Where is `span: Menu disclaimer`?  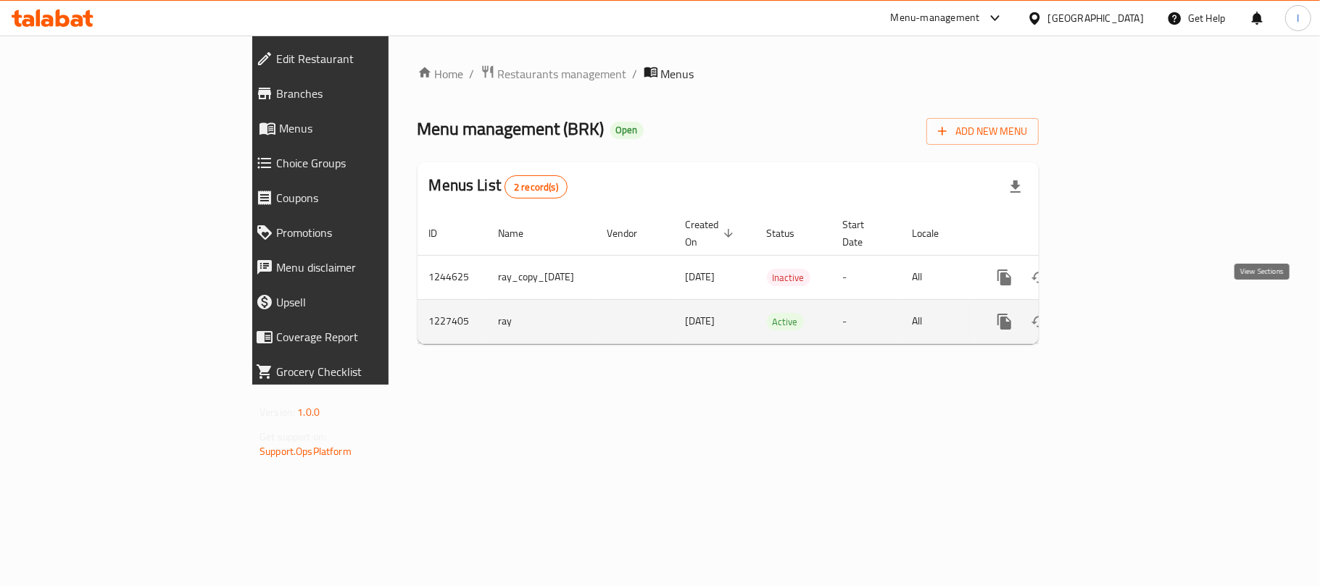
span: Menu disclaimer is located at coordinates (368, 267).